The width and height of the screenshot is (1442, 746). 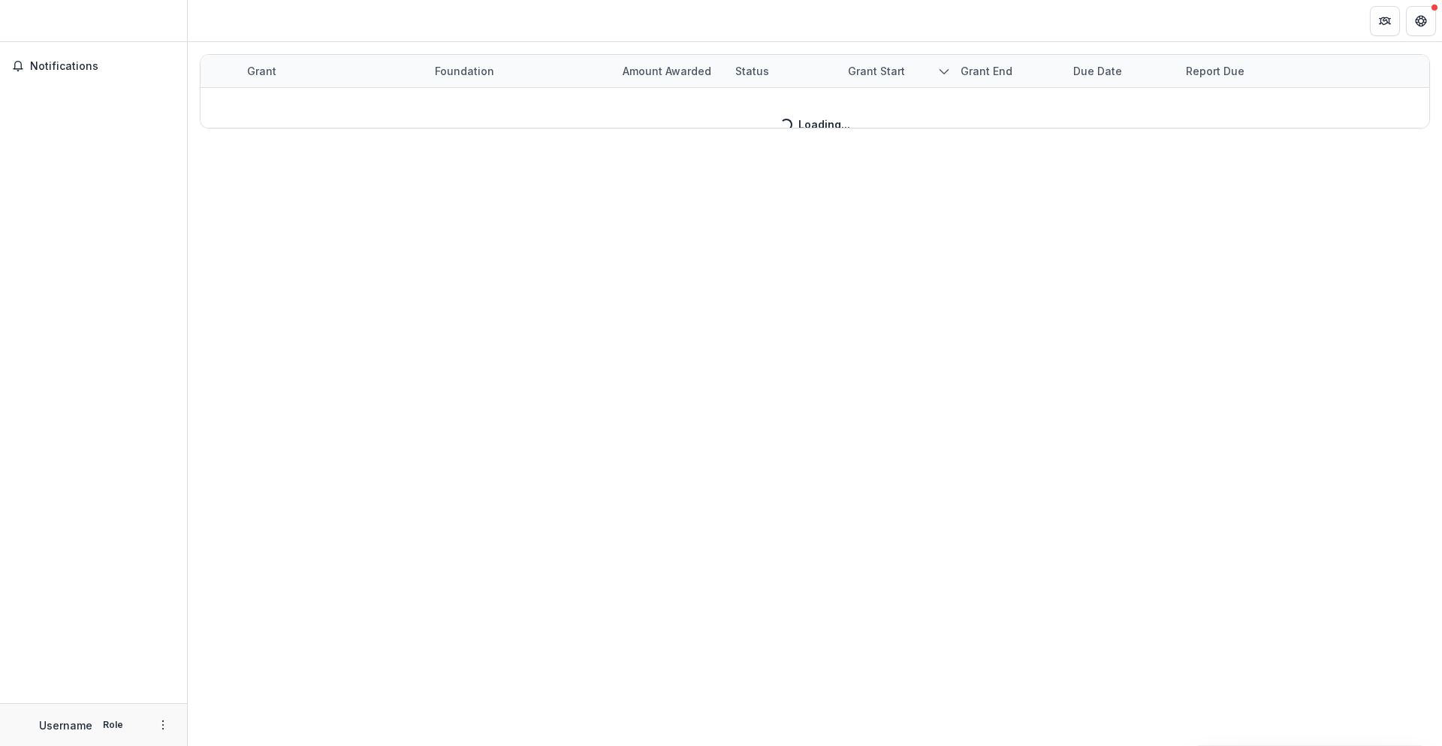 What do you see at coordinates (113, 725) in the screenshot?
I see `p: Role` at bounding box center [113, 725].